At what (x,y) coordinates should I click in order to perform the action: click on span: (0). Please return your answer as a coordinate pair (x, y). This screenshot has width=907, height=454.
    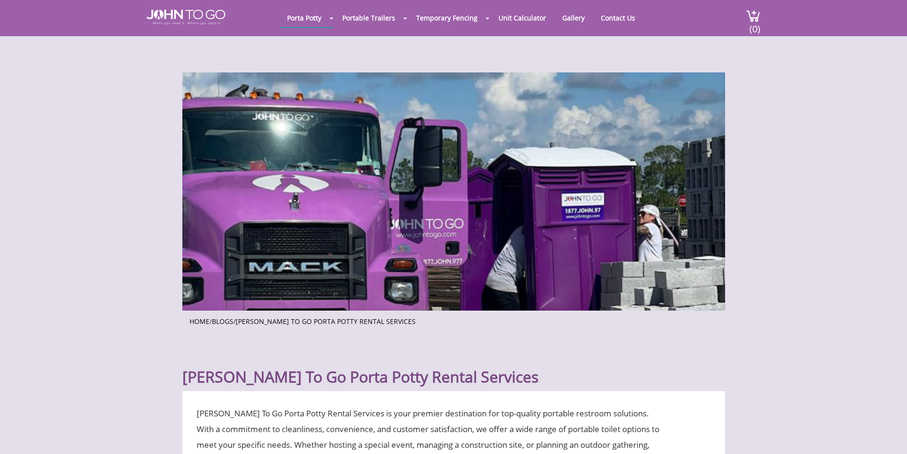
    Looking at the image, I should click on (754, 25).